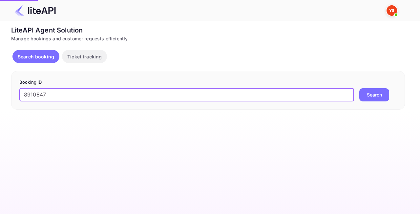 This screenshot has height=214, width=420. What do you see at coordinates (35, 10) in the screenshot?
I see `img: LiteAPI Logo` at bounding box center [35, 10].